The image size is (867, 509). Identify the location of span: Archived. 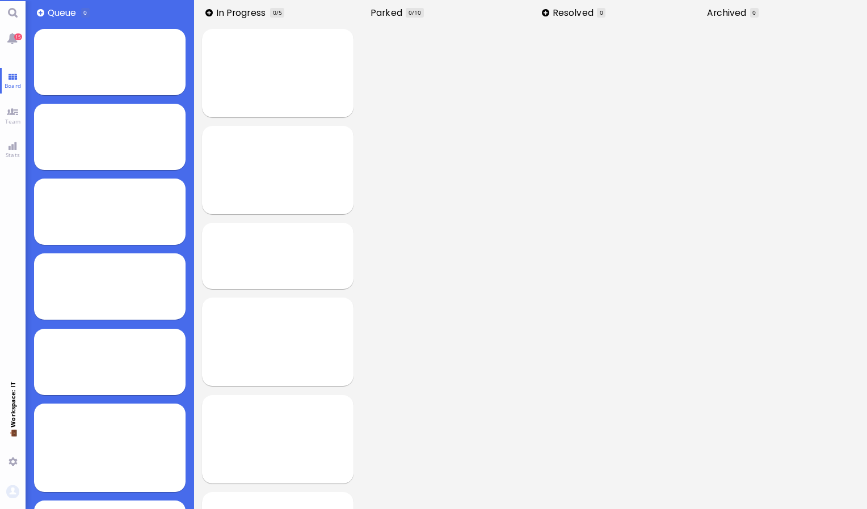
(728, 12).